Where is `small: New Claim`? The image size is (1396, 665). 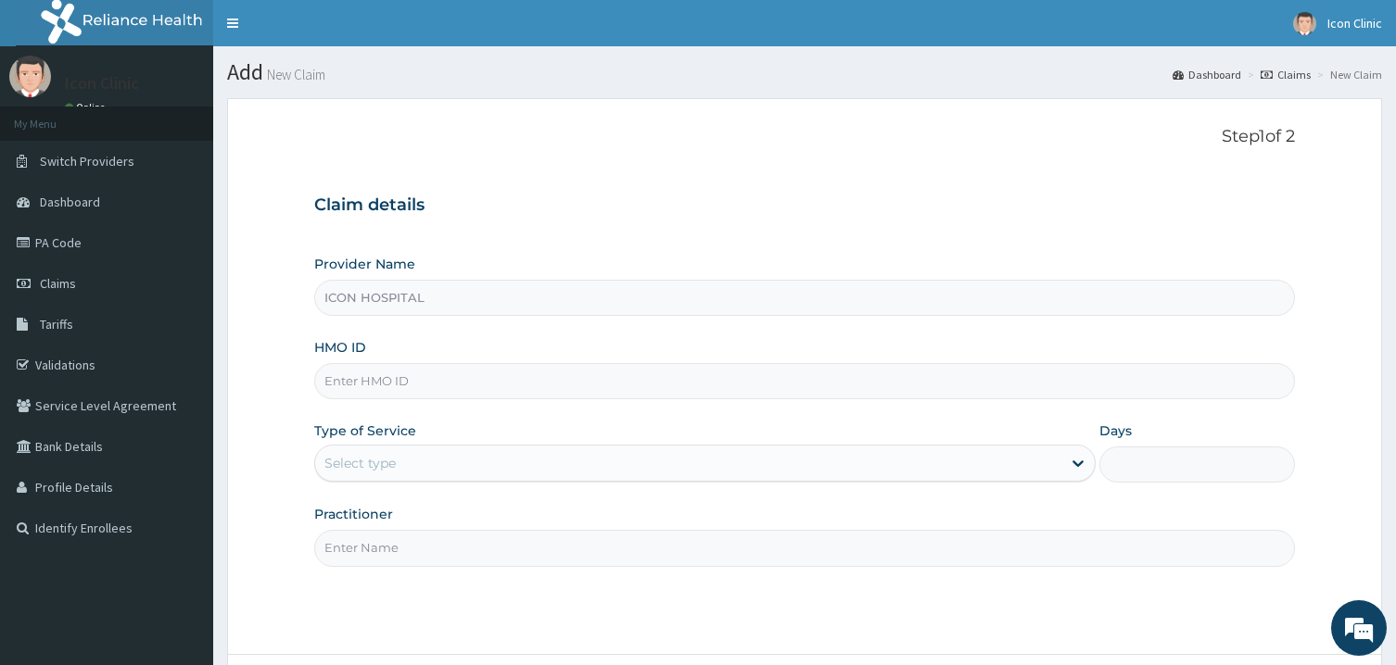
small: New Claim is located at coordinates (294, 74).